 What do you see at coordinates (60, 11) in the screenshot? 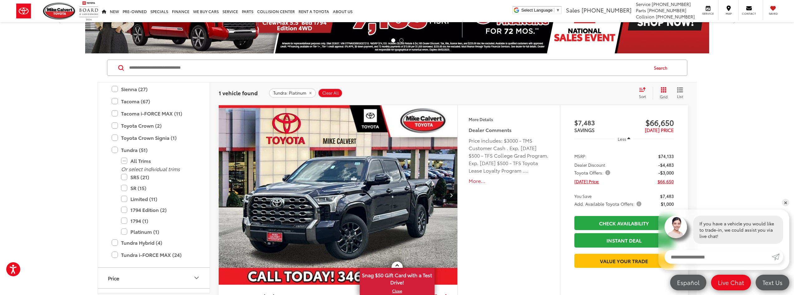
I see `img: Mike Calvert Toyota` at bounding box center [60, 11].